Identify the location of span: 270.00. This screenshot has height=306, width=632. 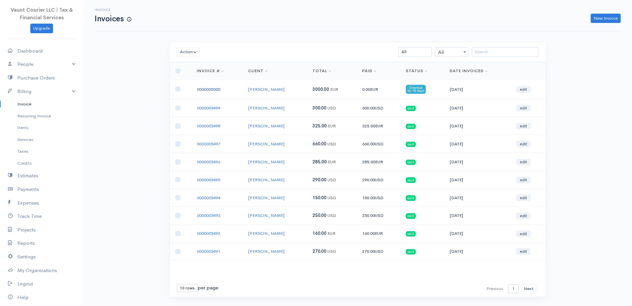
(319, 251).